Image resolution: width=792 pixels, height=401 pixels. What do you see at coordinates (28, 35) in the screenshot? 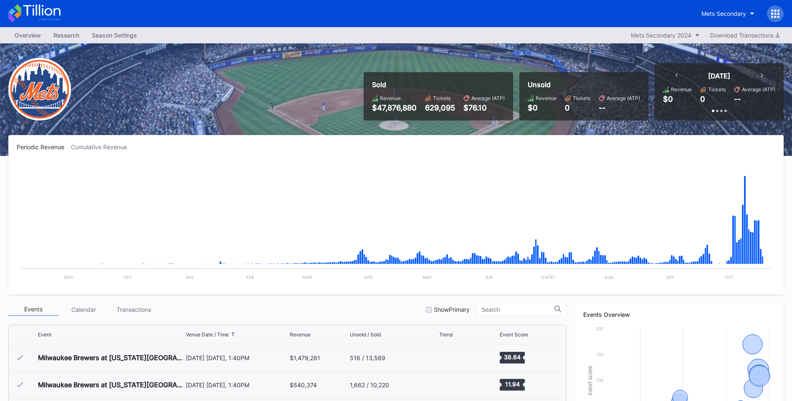
I see `a: Overview` at bounding box center [28, 35].